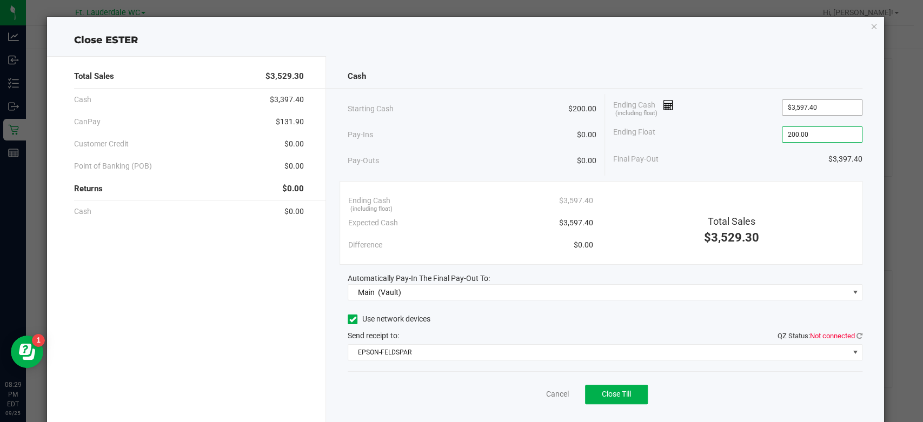 The image size is (923, 422). Describe the element at coordinates (87, 122) in the screenshot. I see `span: CanPay` at that location.